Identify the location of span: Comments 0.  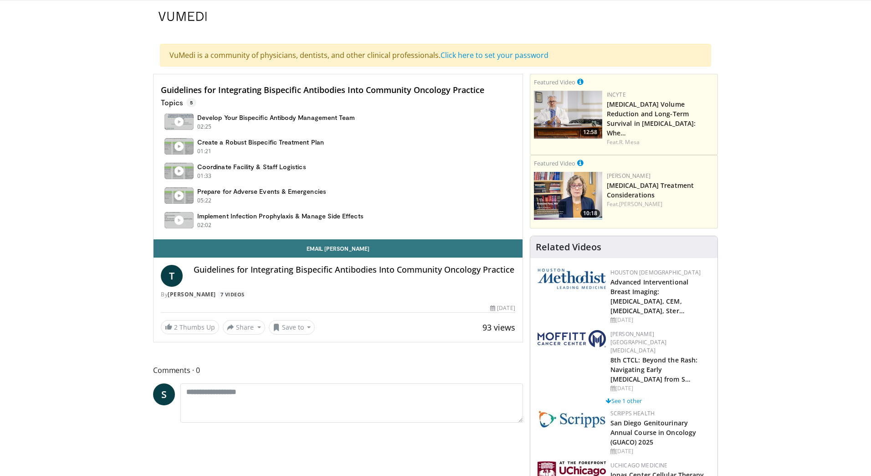
(338, 370).